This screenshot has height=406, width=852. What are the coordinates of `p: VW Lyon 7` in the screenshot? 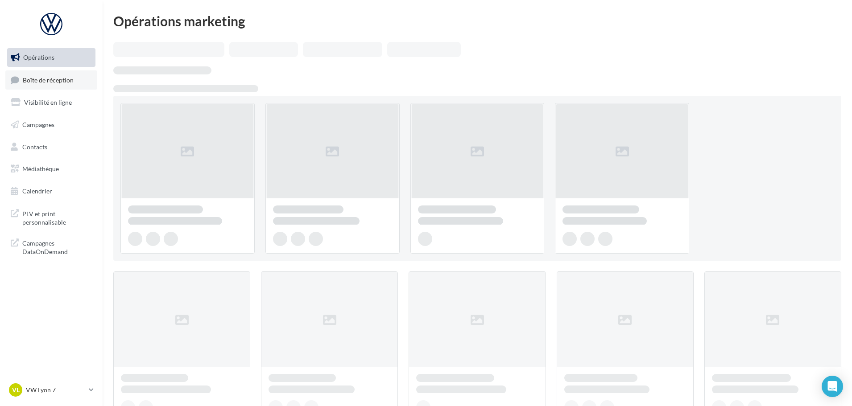 It's located at (55, 390).